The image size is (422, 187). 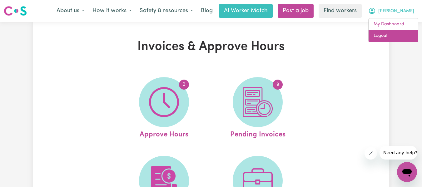 What do you see at coordinates (207, 11) in the screenshot?
I see `a: Blog` at bounding box center [207, 11].